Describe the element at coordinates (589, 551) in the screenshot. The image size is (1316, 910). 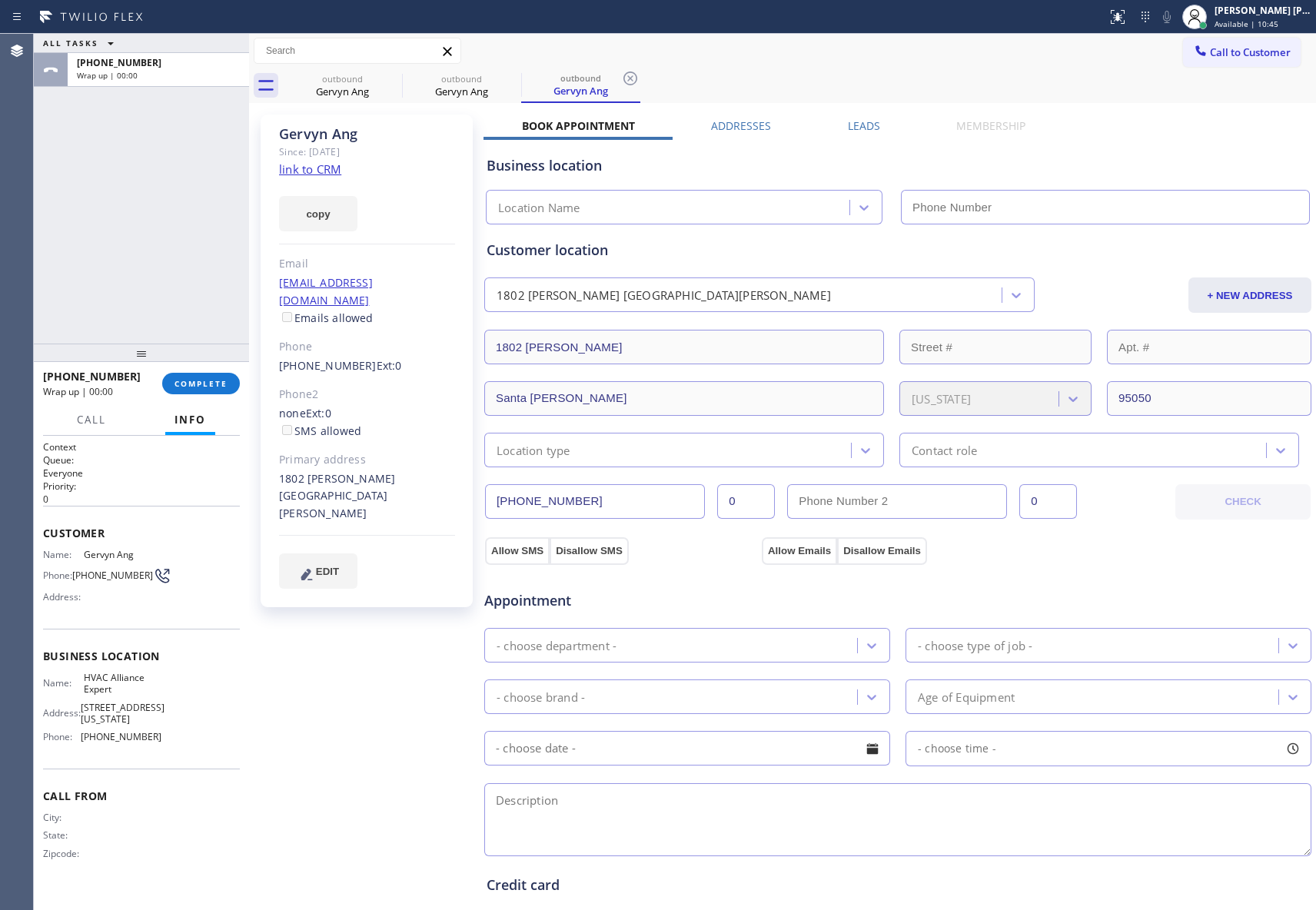
I see `button: Disallow SMS` at that location.